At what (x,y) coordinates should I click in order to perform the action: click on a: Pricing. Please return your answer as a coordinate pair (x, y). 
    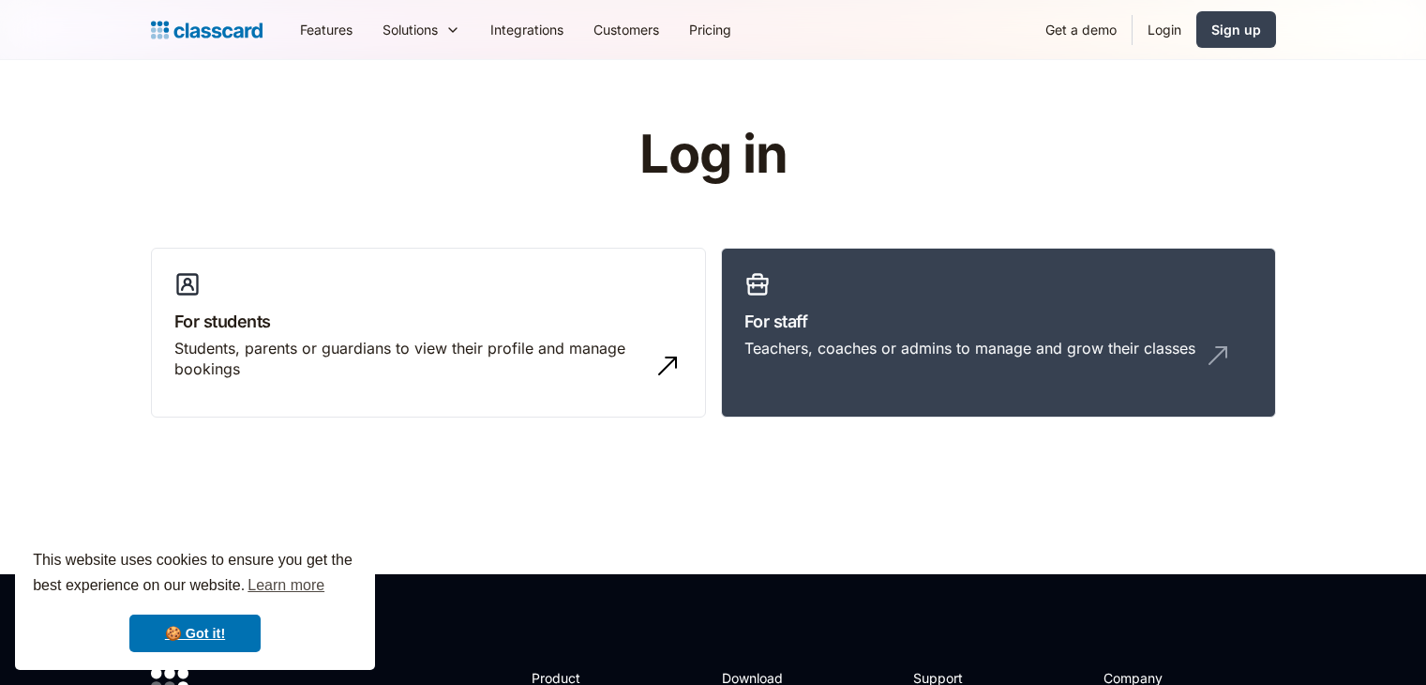
    Looking at the image, I should click on (710, 29).